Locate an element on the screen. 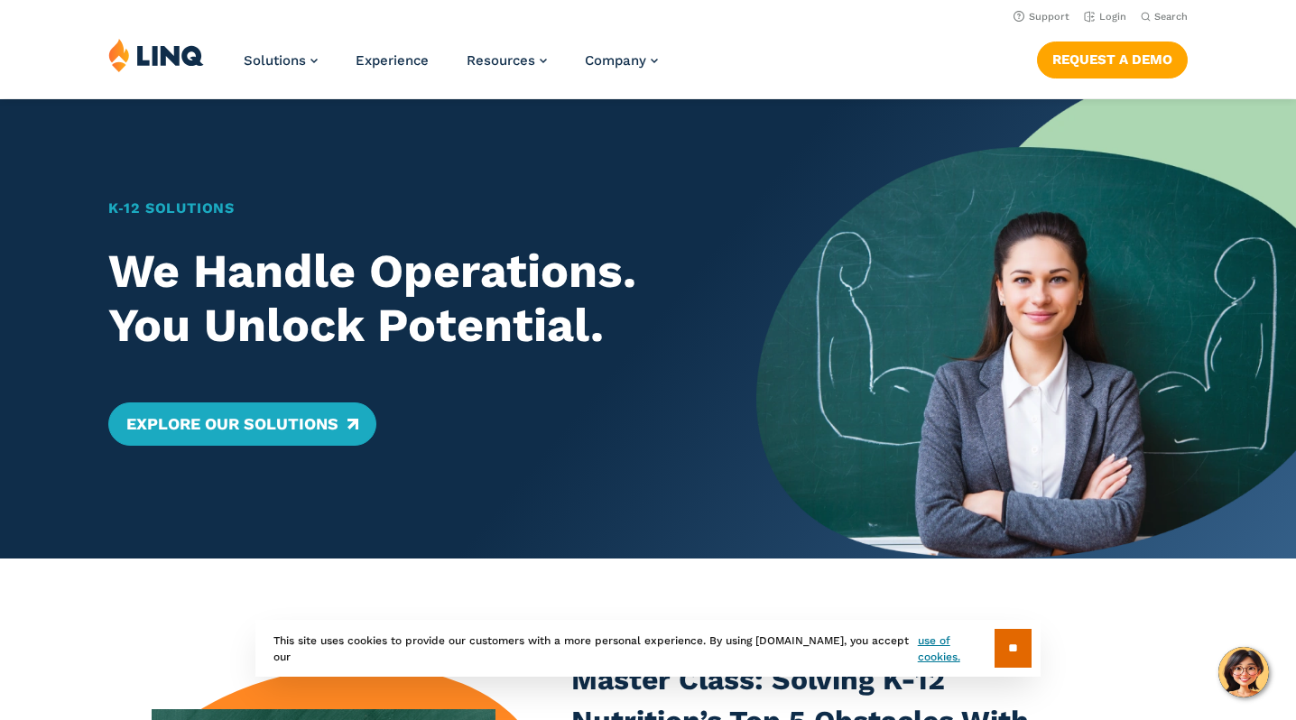 This screenshot has width=1296, height=720. h2: We Handle Operations. You Unlock Potential. is located at coordinates (405, 298).